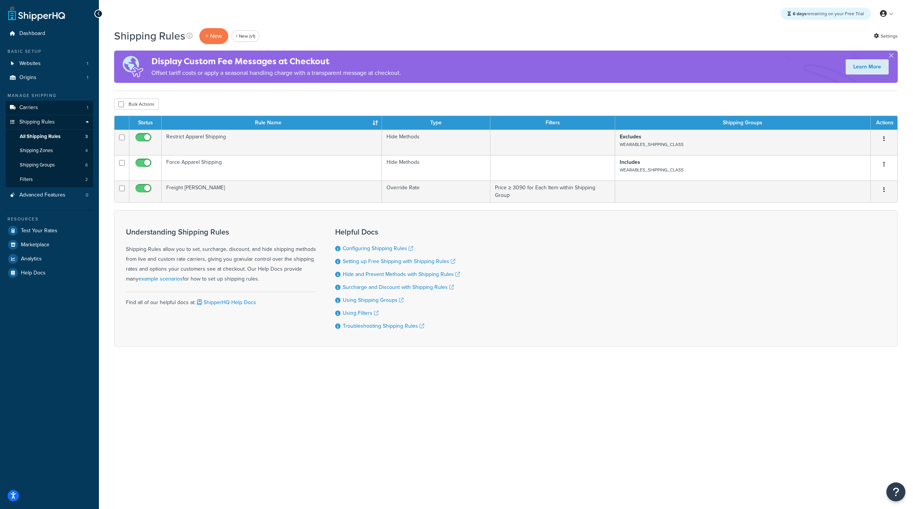 Image resolution: width=913 pixels, height=509 pixels. Describe the element at coordinates (49, 51) in the screenshot. I see `div: Basic Setup` at that location.